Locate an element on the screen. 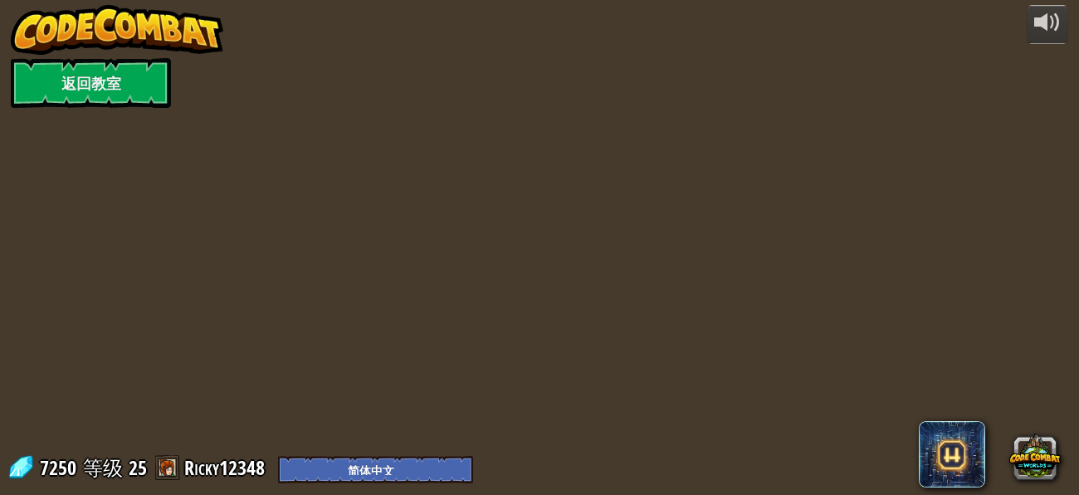 The height and width of the screenshot is (495, 1079). span: 等级 is located at coordinates (103, 467).